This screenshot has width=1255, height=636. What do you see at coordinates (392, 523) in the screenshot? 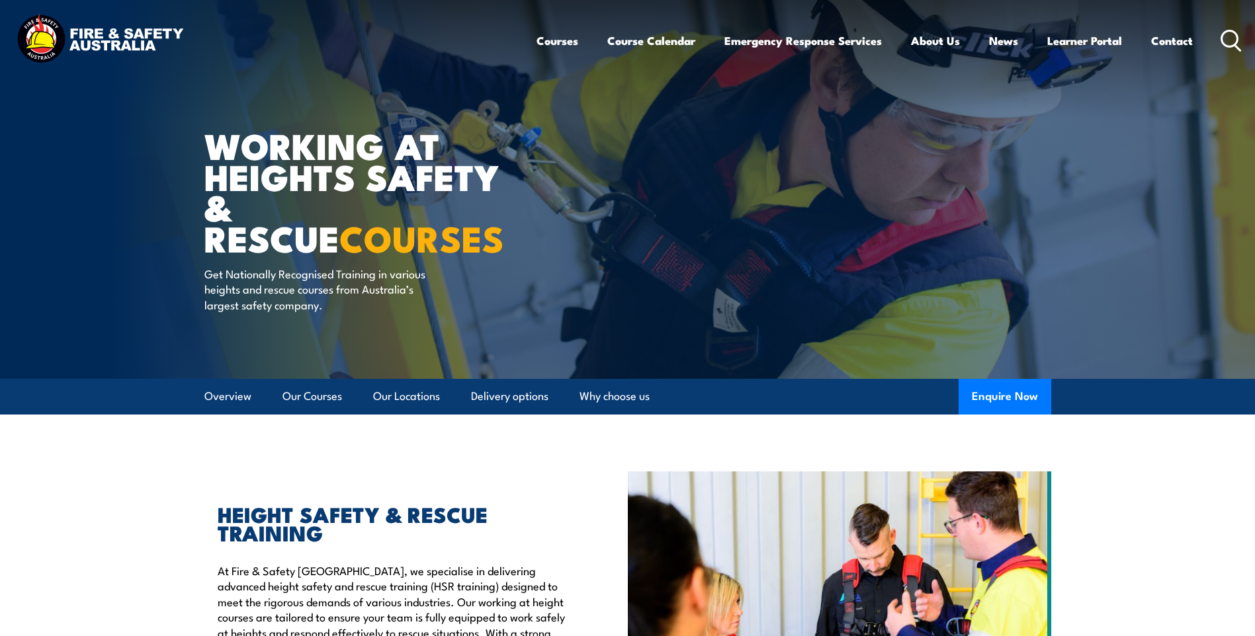
I see `h2: HEIGHT SAFETY & RESCUE TRAINING` at bounding box center [392, 523].